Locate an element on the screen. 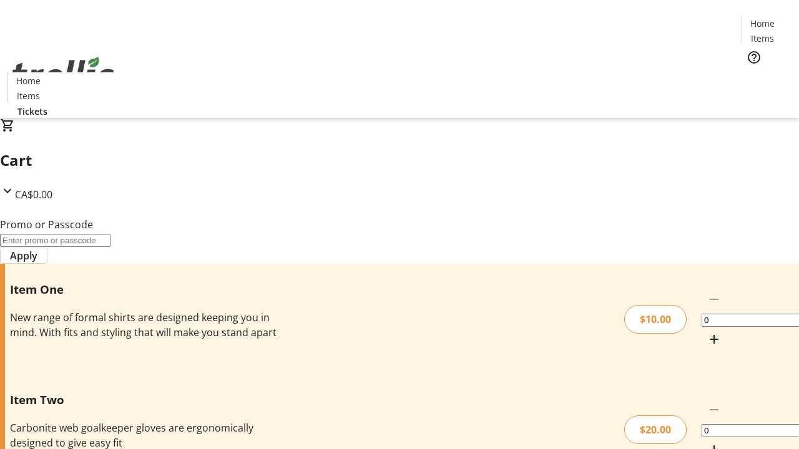 This screenshot has width=799, height=449. div: New range of formal shirts are designed keeping you in mind. With fits and styling that will make... is located at coordinates (146, 325).